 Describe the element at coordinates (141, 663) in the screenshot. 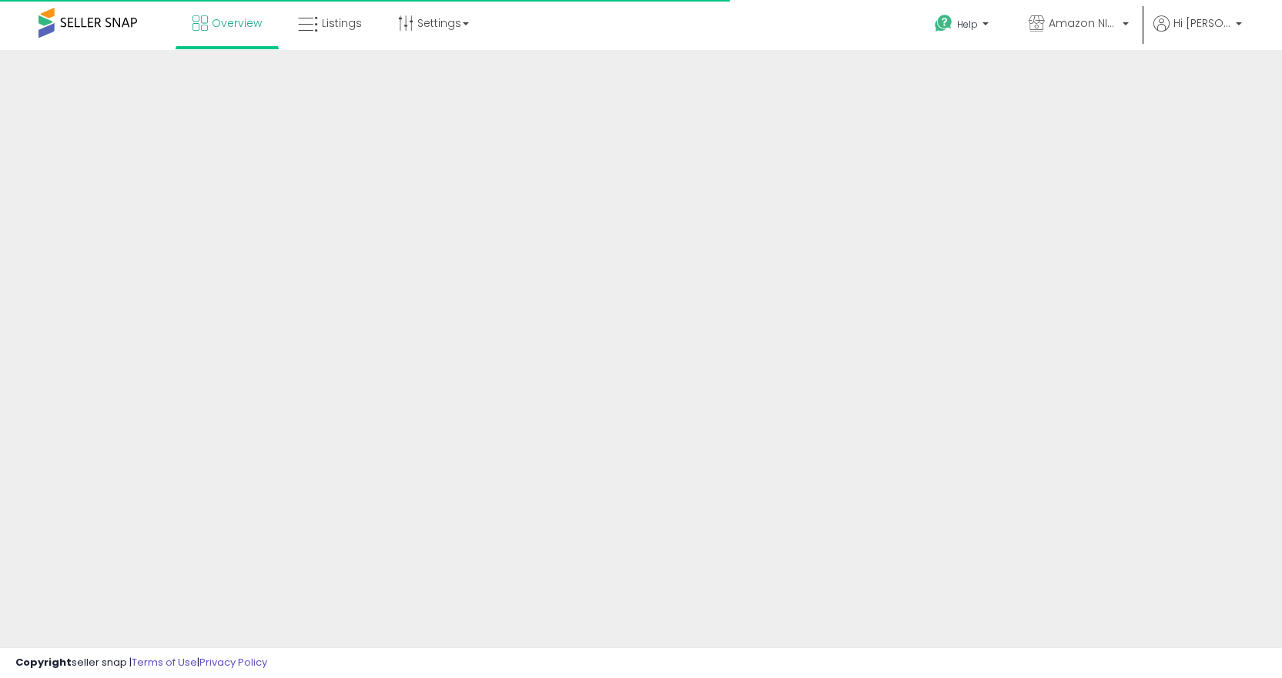

I see `div: seller snap | |` at that location.